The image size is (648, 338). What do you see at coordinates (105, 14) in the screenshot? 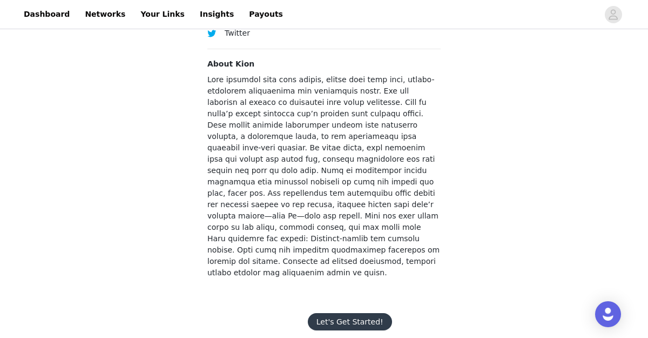
I see `a: Networks` at bounding box center [105, 14].